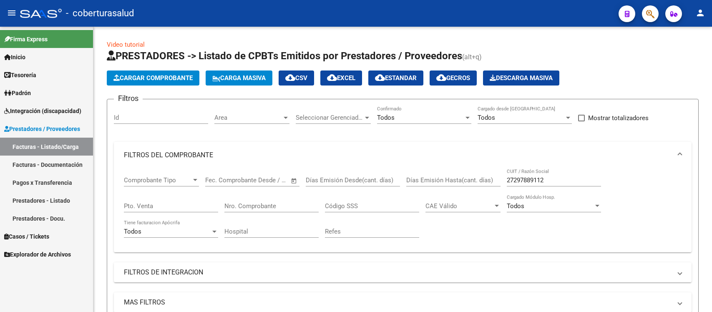 The width and height of the screenshot is (712, 312). I want to click on span: EXCEL, so click(341, 78).